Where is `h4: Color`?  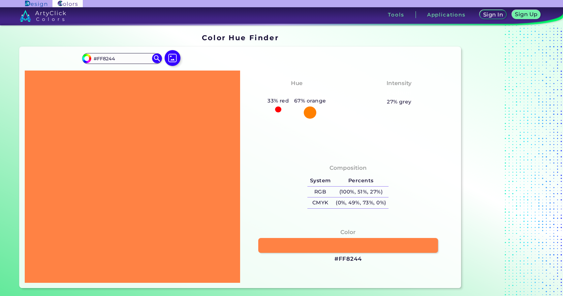 h4: Color is located at coordinates (348, 232).